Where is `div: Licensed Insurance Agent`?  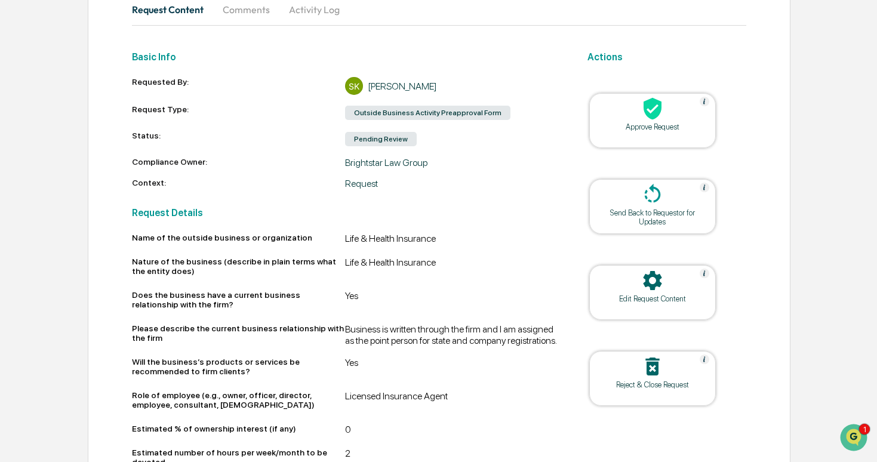 div: Licensed Insurance Agent is located at coordinates (451, 402).